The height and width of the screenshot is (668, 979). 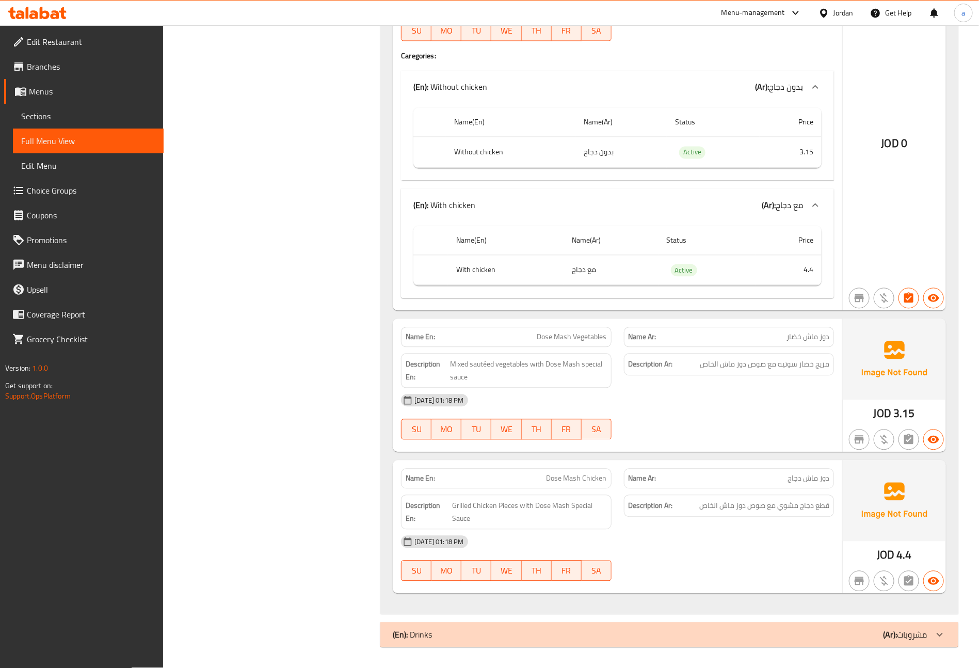 I want to click on a: Support.OpsPlatform, so click(x=38, y=396).